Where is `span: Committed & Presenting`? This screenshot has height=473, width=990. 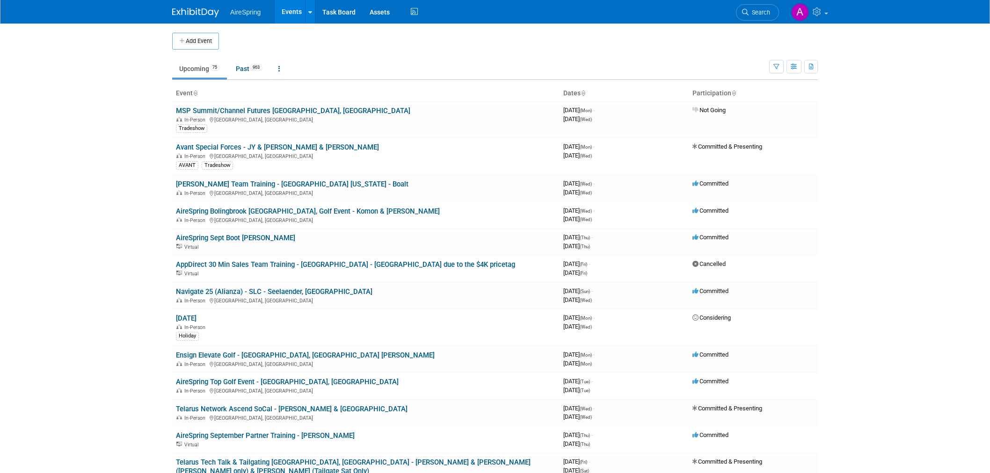 span: Committed & Presenting is located at coordinates (727, 146).